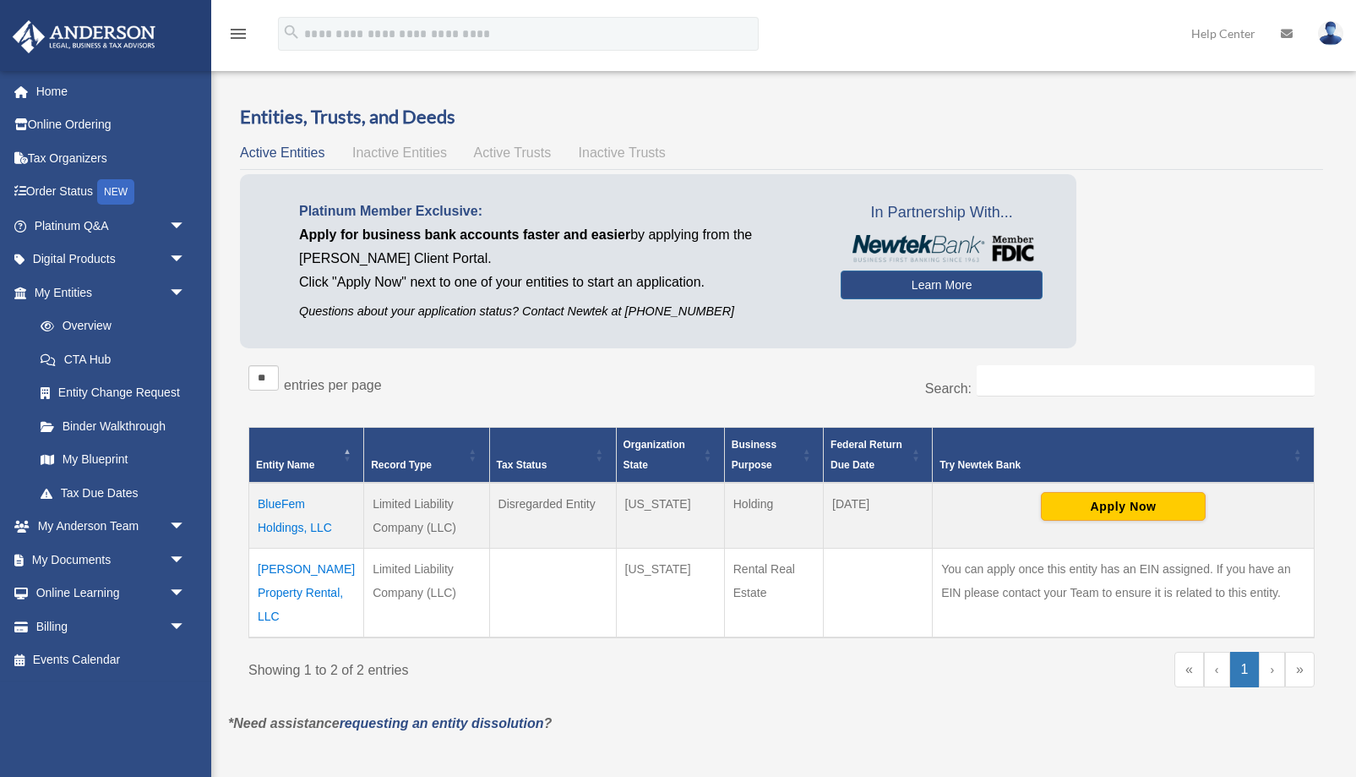 The image size is (1356, 777). I want to click on a: Next, so click(1272, 669).